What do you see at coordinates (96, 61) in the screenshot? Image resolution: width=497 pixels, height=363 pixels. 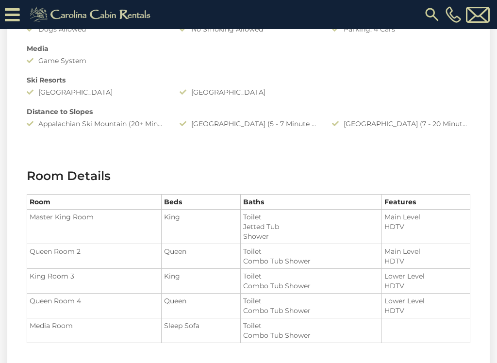 I see `div: Game System` at bounding box center [96, 61].